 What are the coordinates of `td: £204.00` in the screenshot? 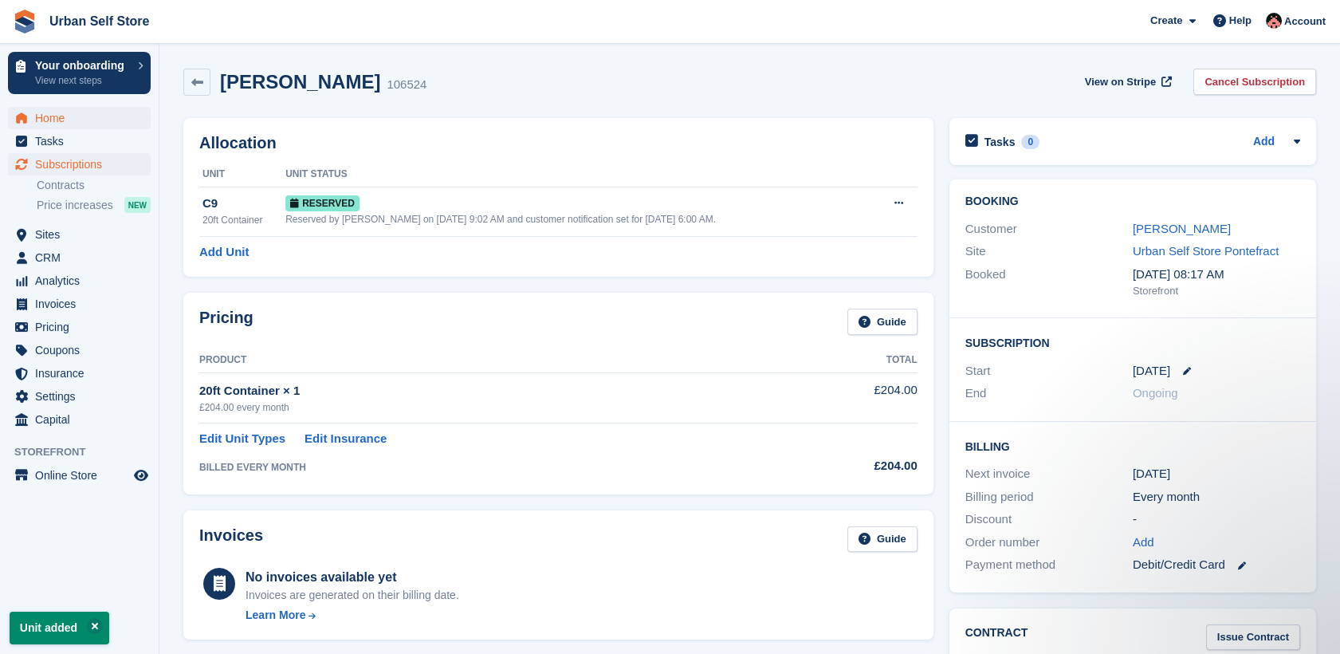 It's located at (850, 397).